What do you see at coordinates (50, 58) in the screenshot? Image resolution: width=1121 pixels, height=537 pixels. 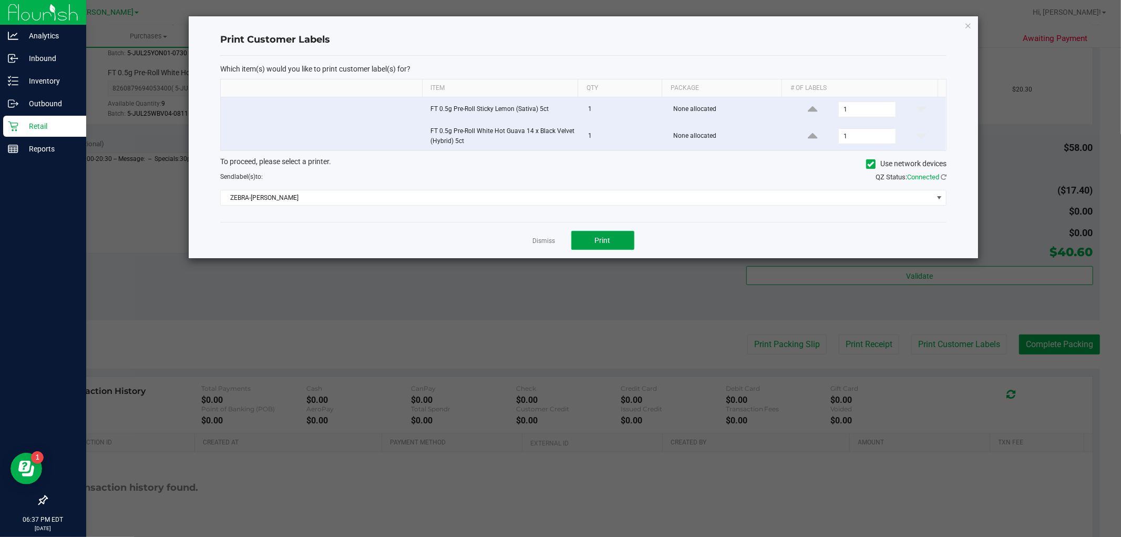 I see `p: Inbound` at bounding box center [50, 58].